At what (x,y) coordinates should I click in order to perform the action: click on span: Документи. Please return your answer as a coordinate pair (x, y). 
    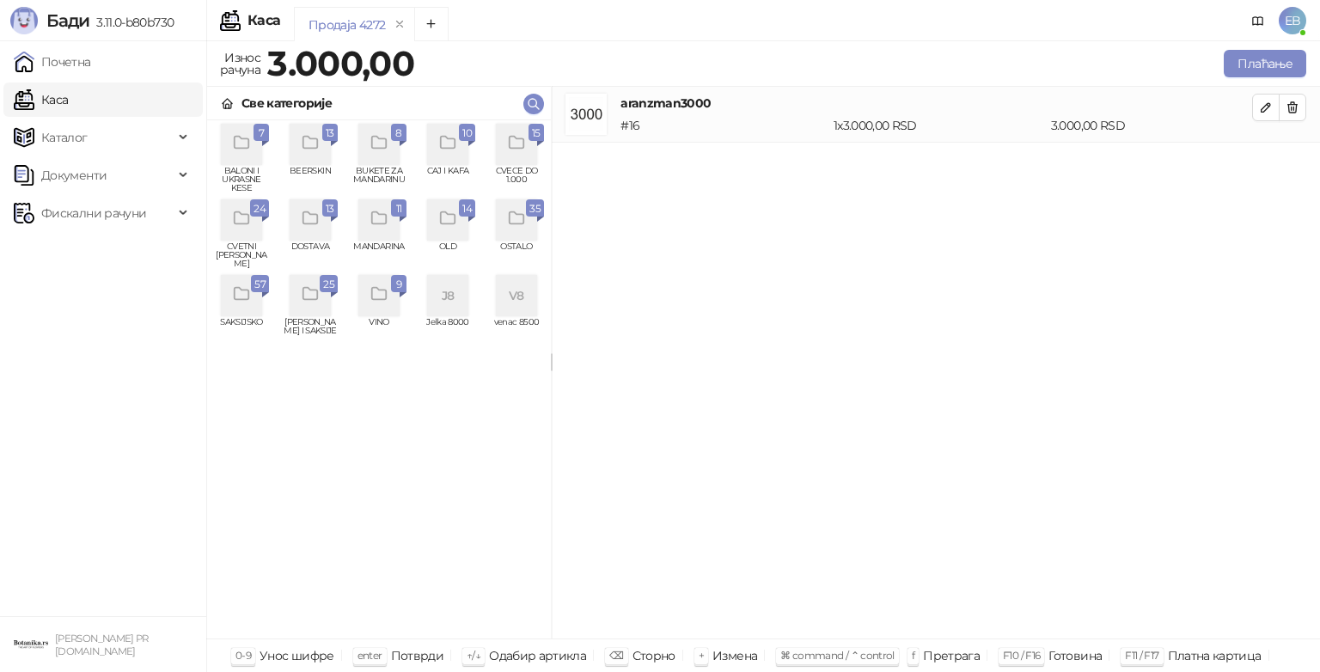
    Looking at the image, I should click on (74, 175).